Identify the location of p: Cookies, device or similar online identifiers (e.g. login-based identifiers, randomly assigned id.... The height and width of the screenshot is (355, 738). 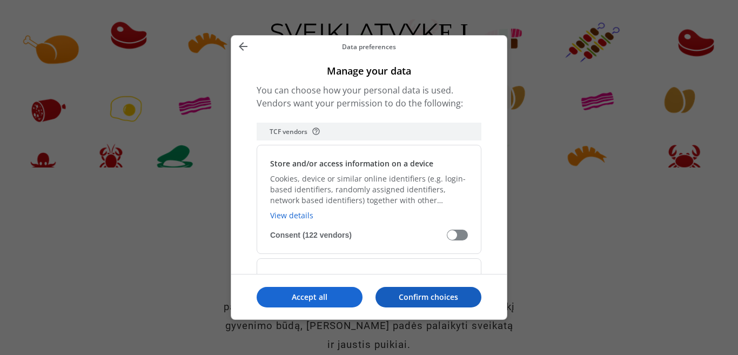
(369, 190).